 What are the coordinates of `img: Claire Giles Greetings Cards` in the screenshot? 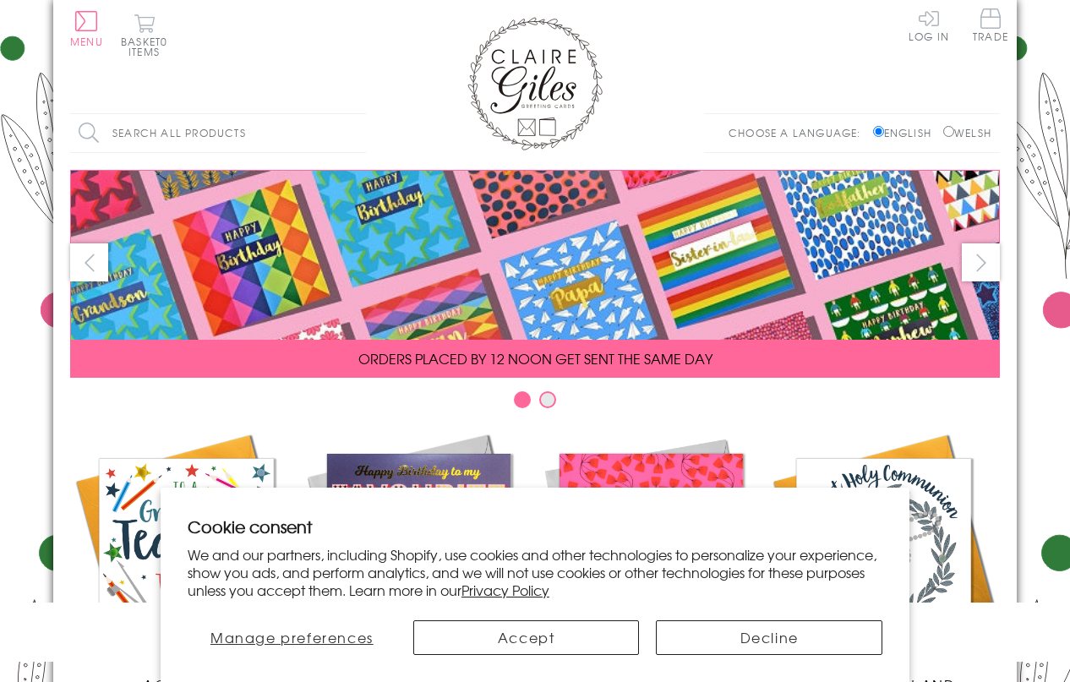 It's located at (535, 84).